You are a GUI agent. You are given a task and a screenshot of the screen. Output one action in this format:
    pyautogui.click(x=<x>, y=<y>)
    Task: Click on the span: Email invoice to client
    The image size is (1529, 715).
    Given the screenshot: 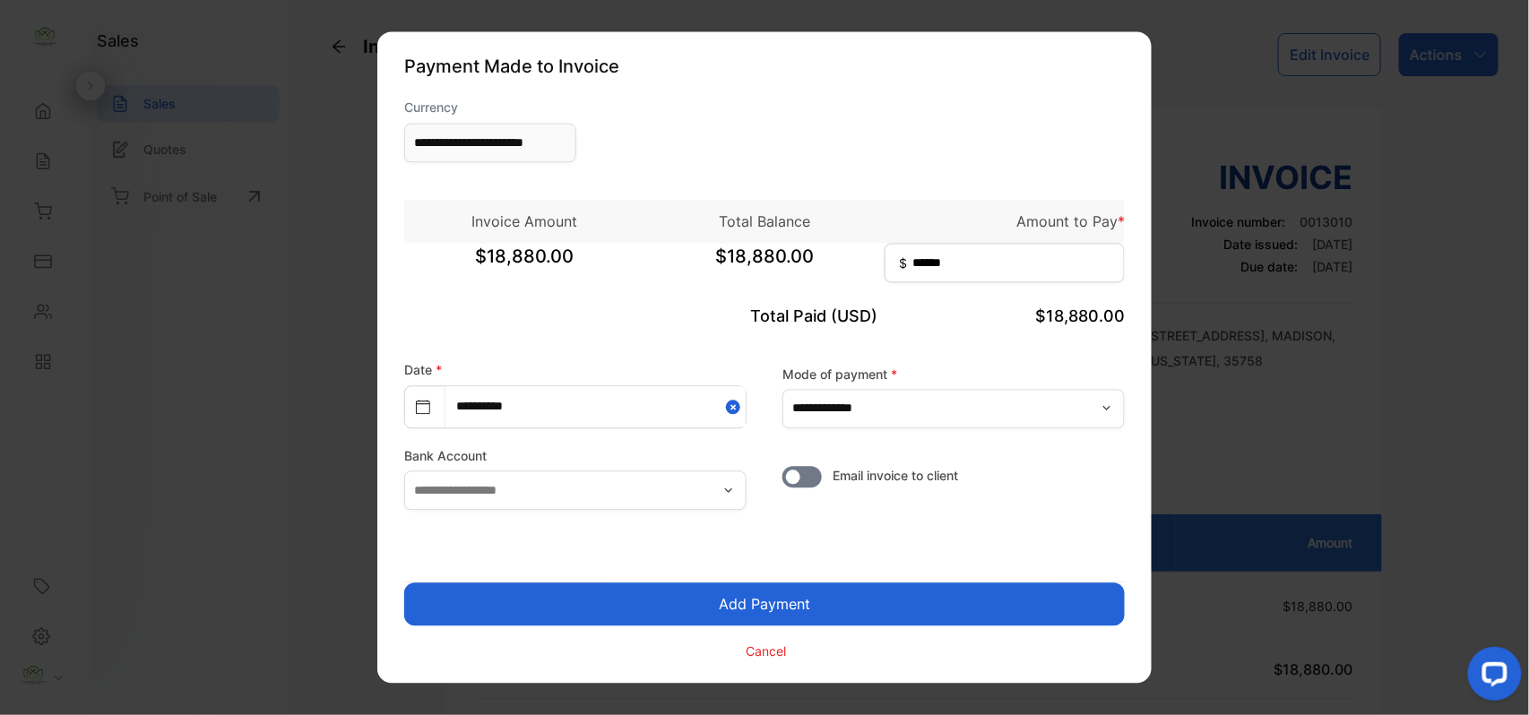 What is the action you would take?
    pyautogui.click(x=896, y=476)
    